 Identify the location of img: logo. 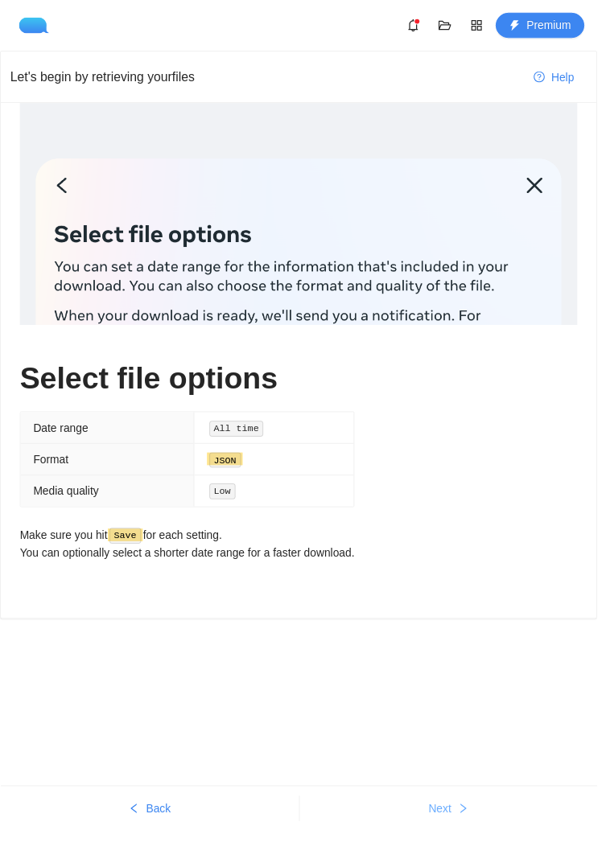
(38, 26).